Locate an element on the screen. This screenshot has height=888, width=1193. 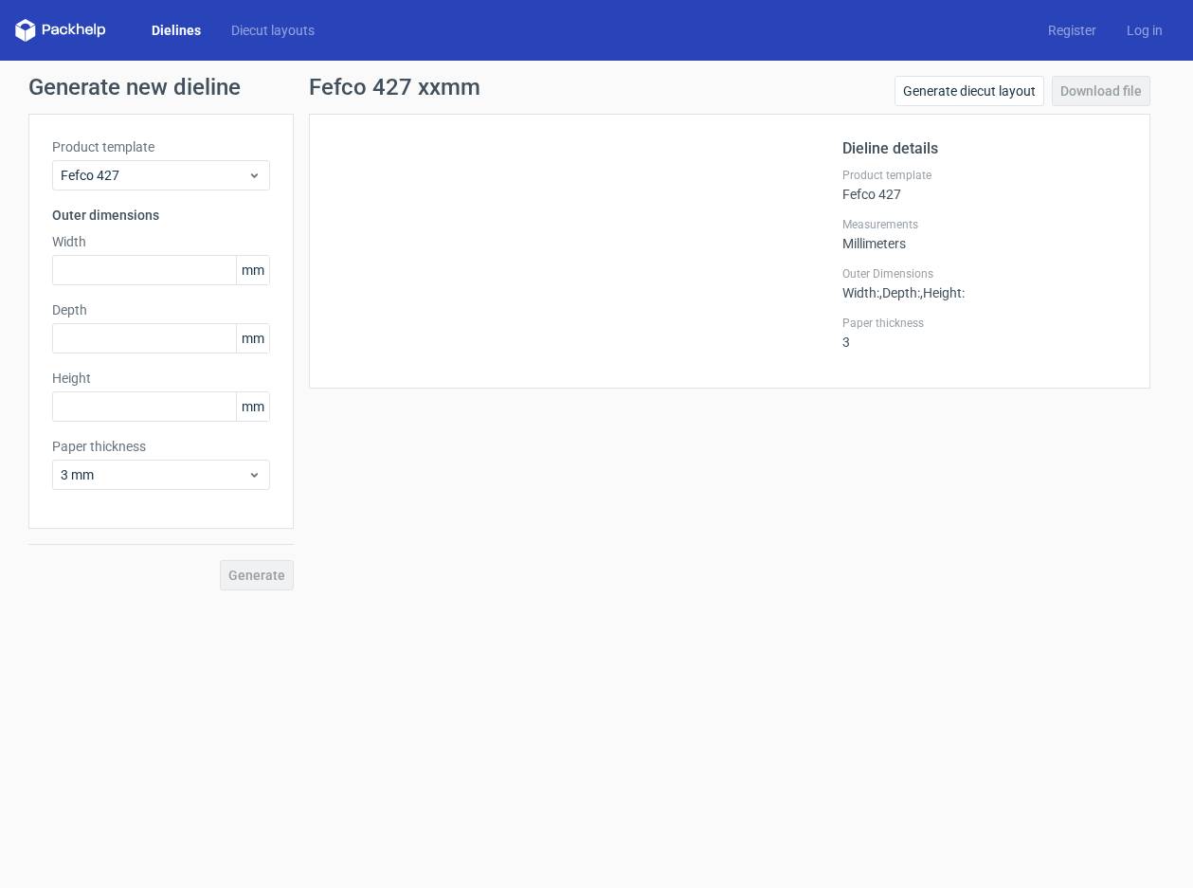
div: 3 is located at coordinates (985, 333).